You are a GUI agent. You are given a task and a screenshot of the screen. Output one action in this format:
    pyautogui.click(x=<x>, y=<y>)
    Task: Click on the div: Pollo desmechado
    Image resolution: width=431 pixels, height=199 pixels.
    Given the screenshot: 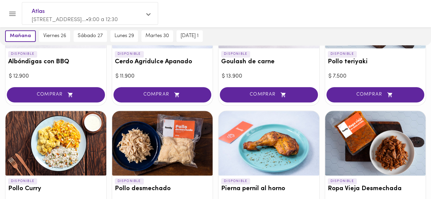 What is the action you would take?
    pyautogui.click(x=162, y=143)
    